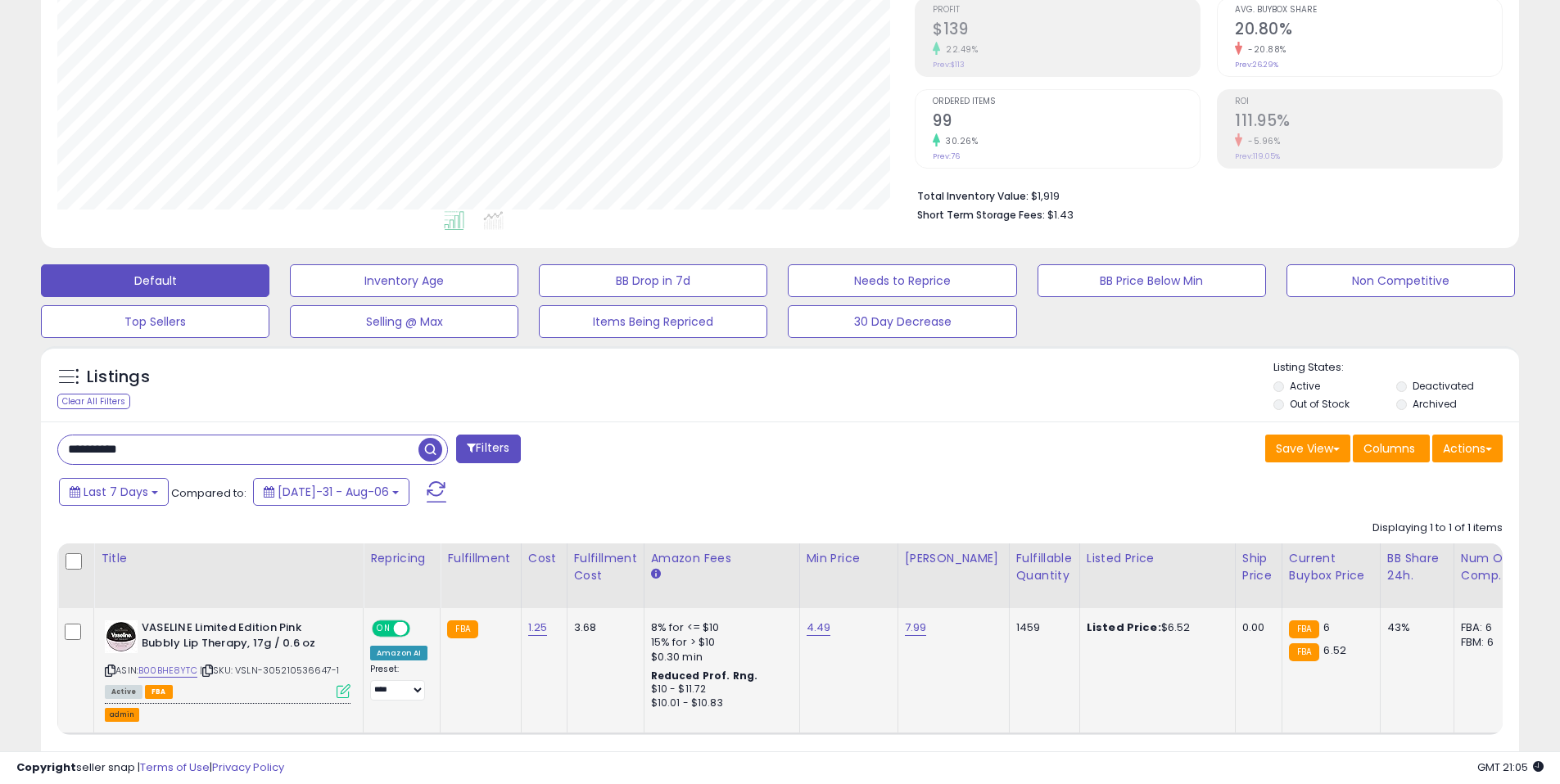  I want to click on span: Avg. Buybox Share, so click(1369, 10).